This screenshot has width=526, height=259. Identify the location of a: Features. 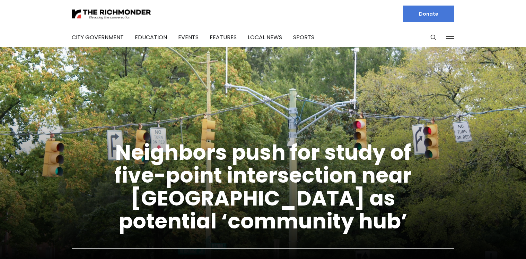
(223, 37).